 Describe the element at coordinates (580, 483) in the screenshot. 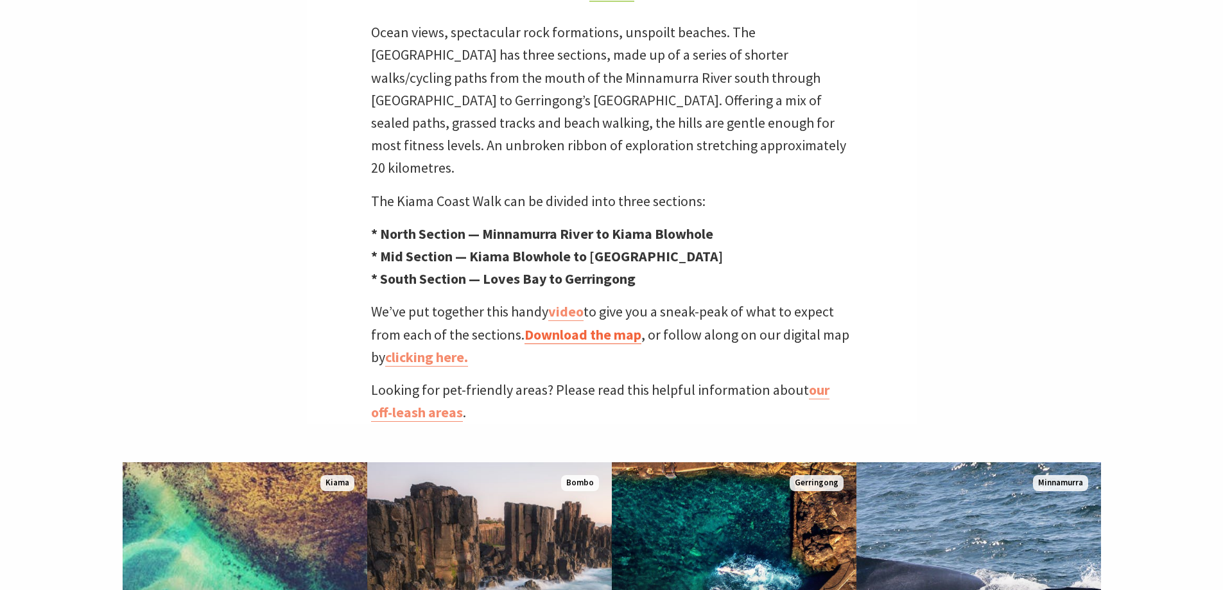

I see `span: Bombo` at that location.